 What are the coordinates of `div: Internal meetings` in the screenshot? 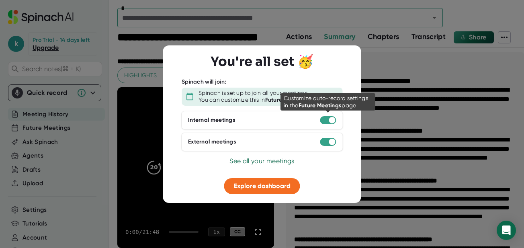 It's located at (212, 120).